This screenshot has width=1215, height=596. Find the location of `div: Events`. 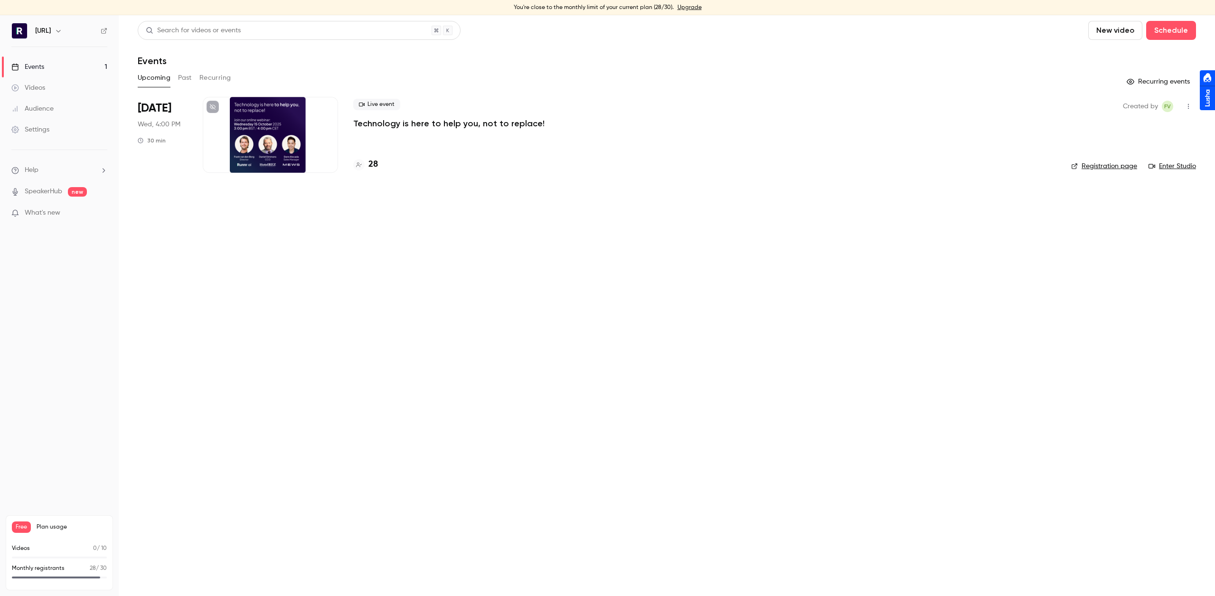

div: Events is located at coordinates (28, 67).